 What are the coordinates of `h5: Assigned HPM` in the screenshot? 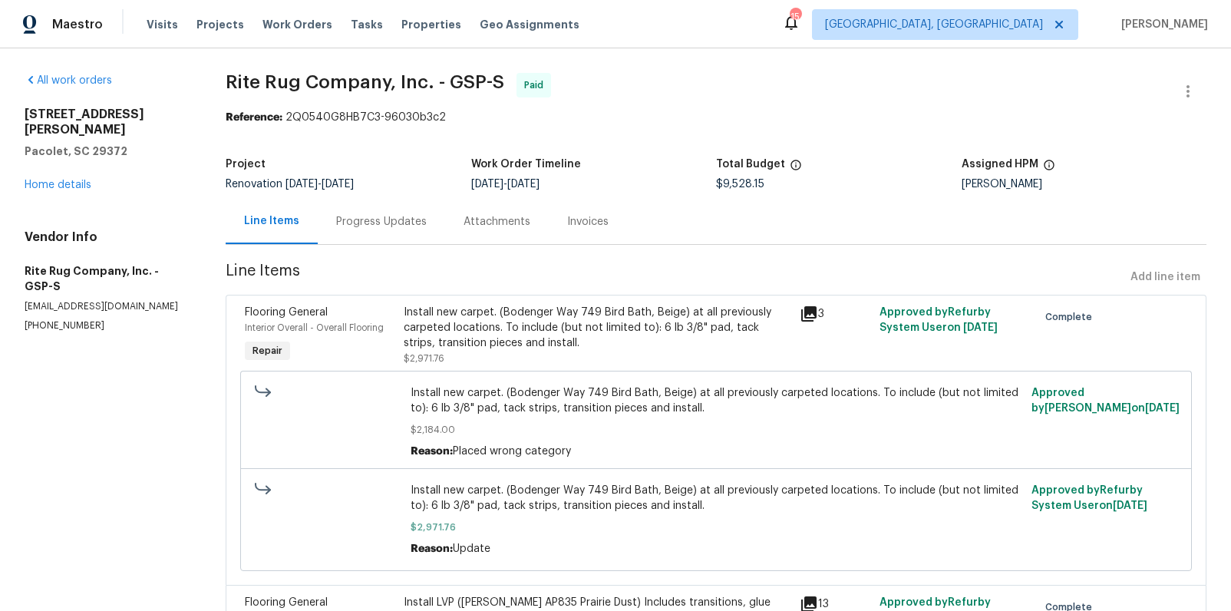 It's located at (1000, 164).